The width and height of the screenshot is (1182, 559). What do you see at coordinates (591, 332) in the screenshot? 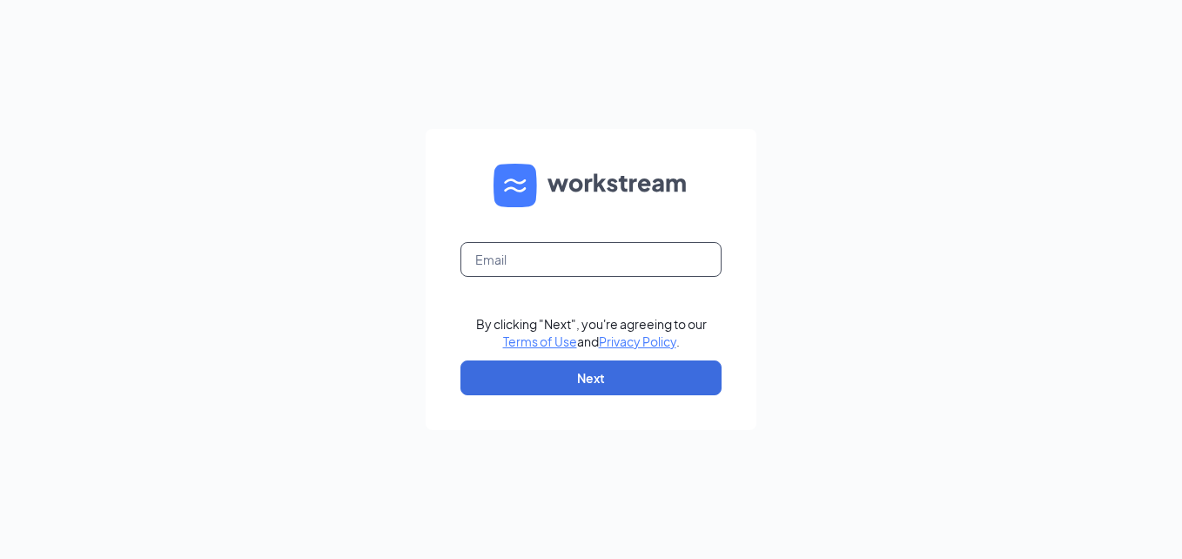
I see `div: By clicking "Next", you're agreeing to our and .` at bounding box center [591, 332].